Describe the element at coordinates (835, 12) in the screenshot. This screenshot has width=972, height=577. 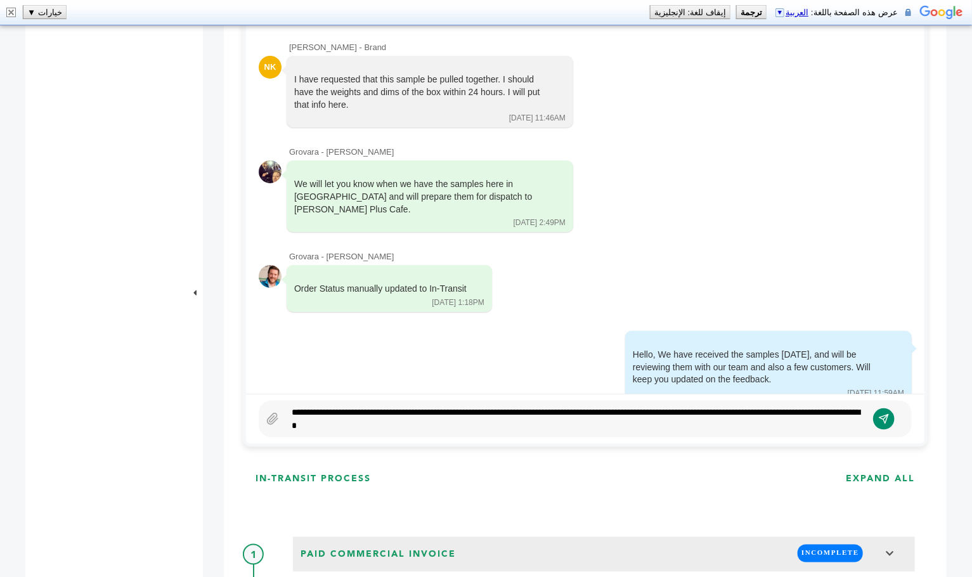
I see `span: عرض هذه الصفحة باللغة:` at that location.